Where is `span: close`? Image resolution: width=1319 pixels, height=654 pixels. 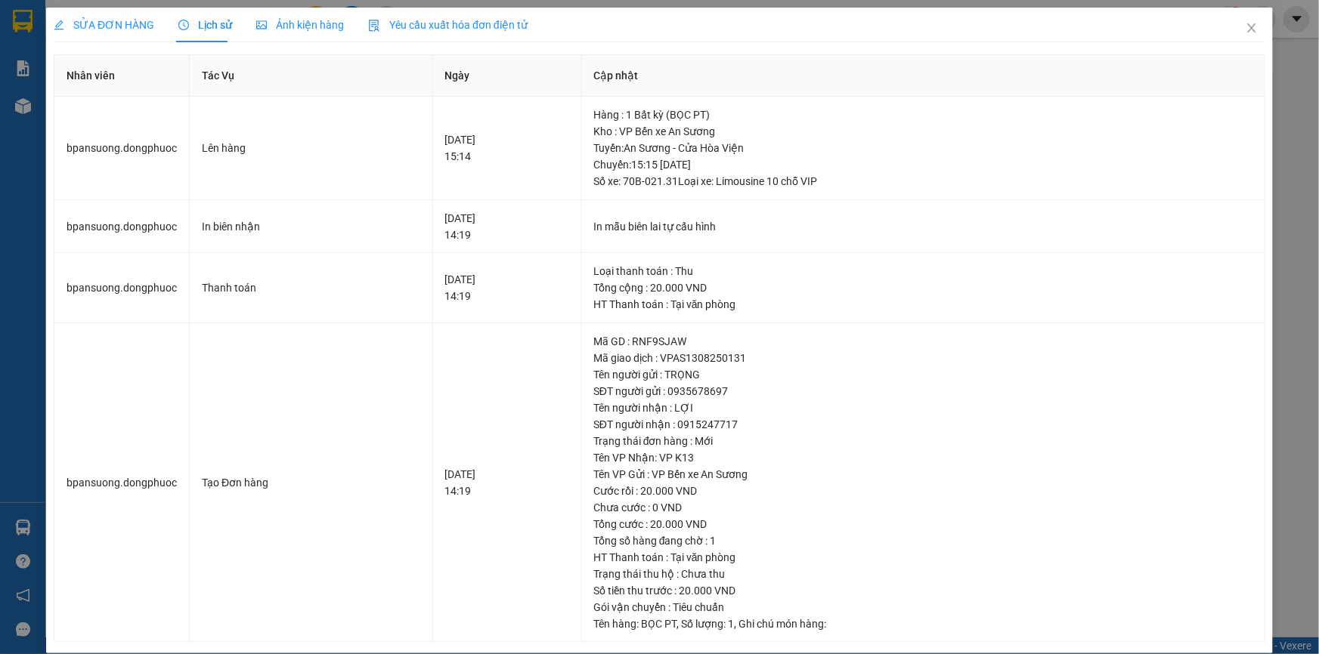 span: close is located at coordinates (1251, 28).